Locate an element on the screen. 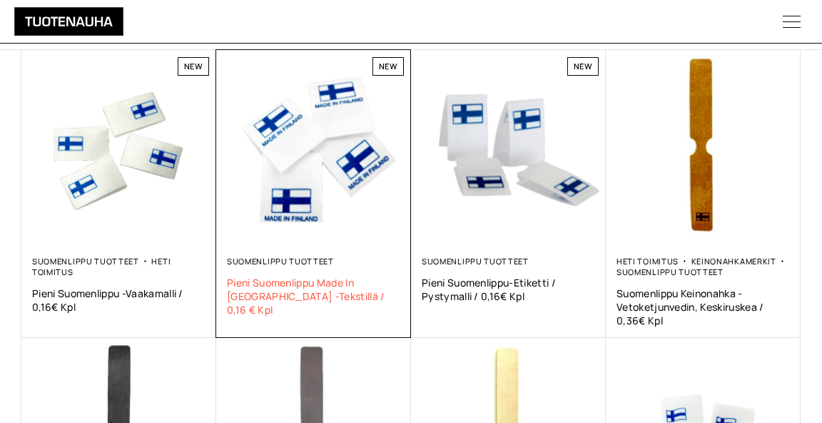  img: Tuotenauha Oy is located at coordinates (69, 21).